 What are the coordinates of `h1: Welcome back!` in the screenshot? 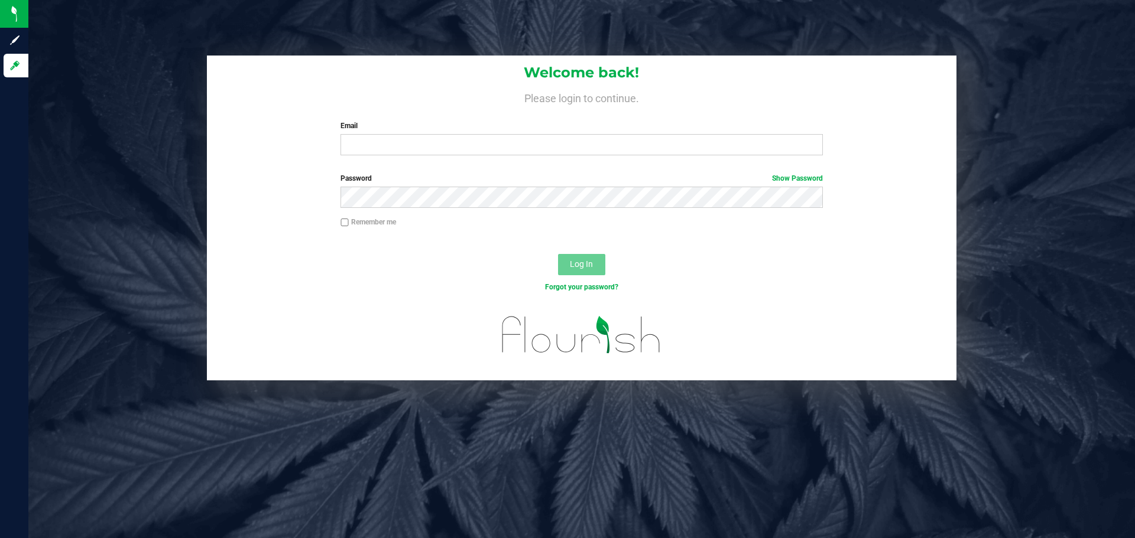 It's located at (582, 73).